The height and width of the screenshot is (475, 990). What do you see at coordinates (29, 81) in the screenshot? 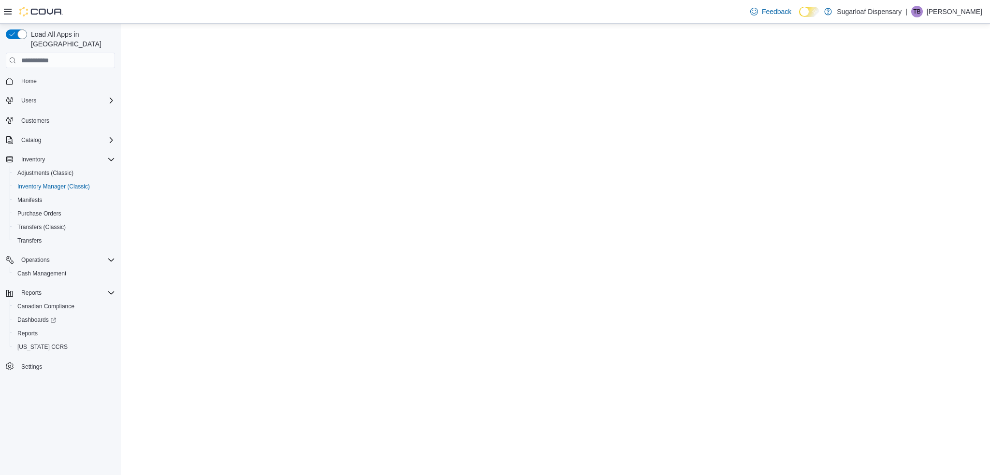
I see `a: Home` at bounding box center [29, 81].